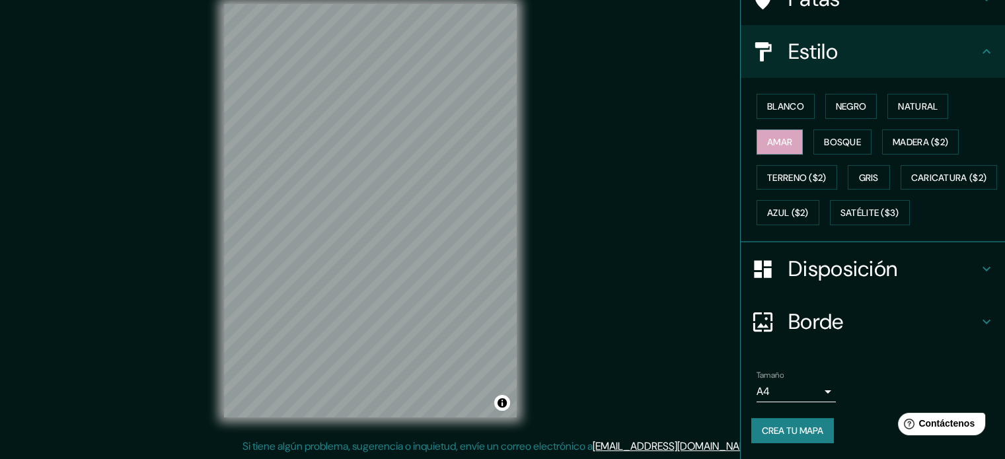 This screenshot has height=459, width=1005. Describe the element at coordinates (770, 375) in the screenshot. I see `font: Tamaño` at that location.